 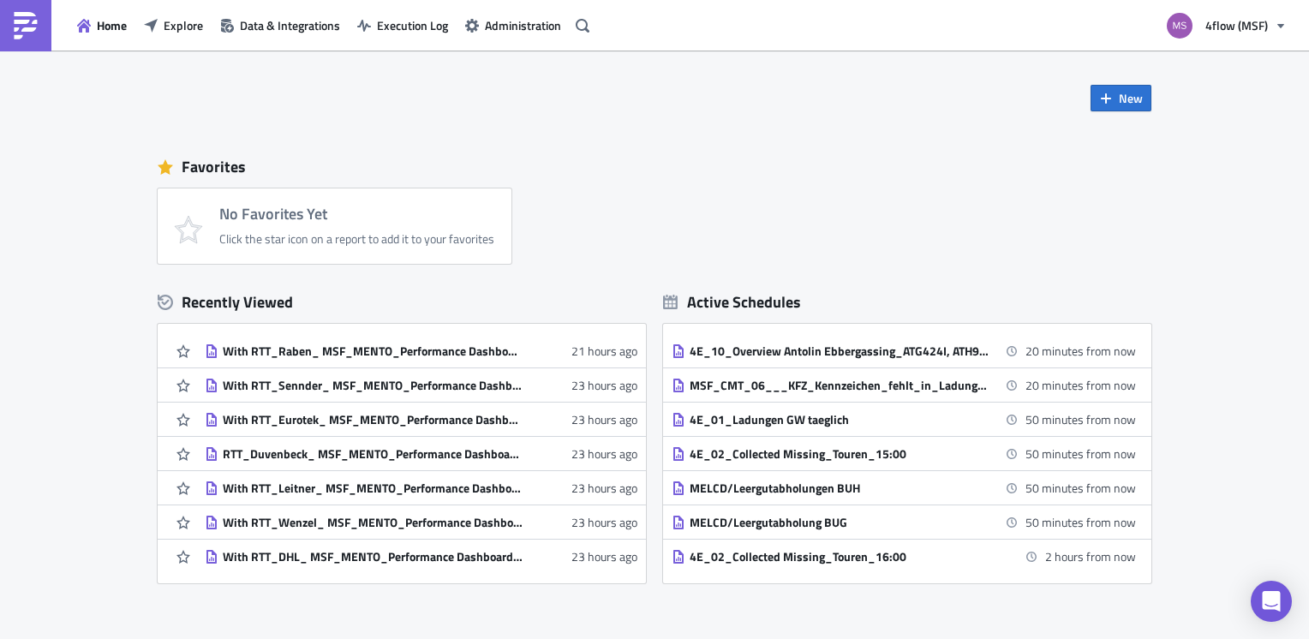 I want to click on div: 4E_02_Collected Missing_Touren_16:00, so click(x=840, y=557).